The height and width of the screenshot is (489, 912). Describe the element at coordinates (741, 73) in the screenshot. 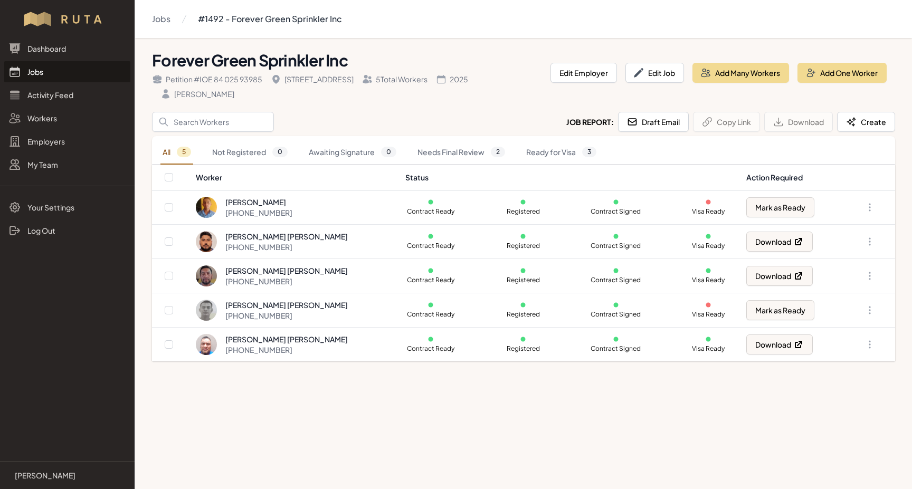

I see `button: Add Many Workers` at that location.